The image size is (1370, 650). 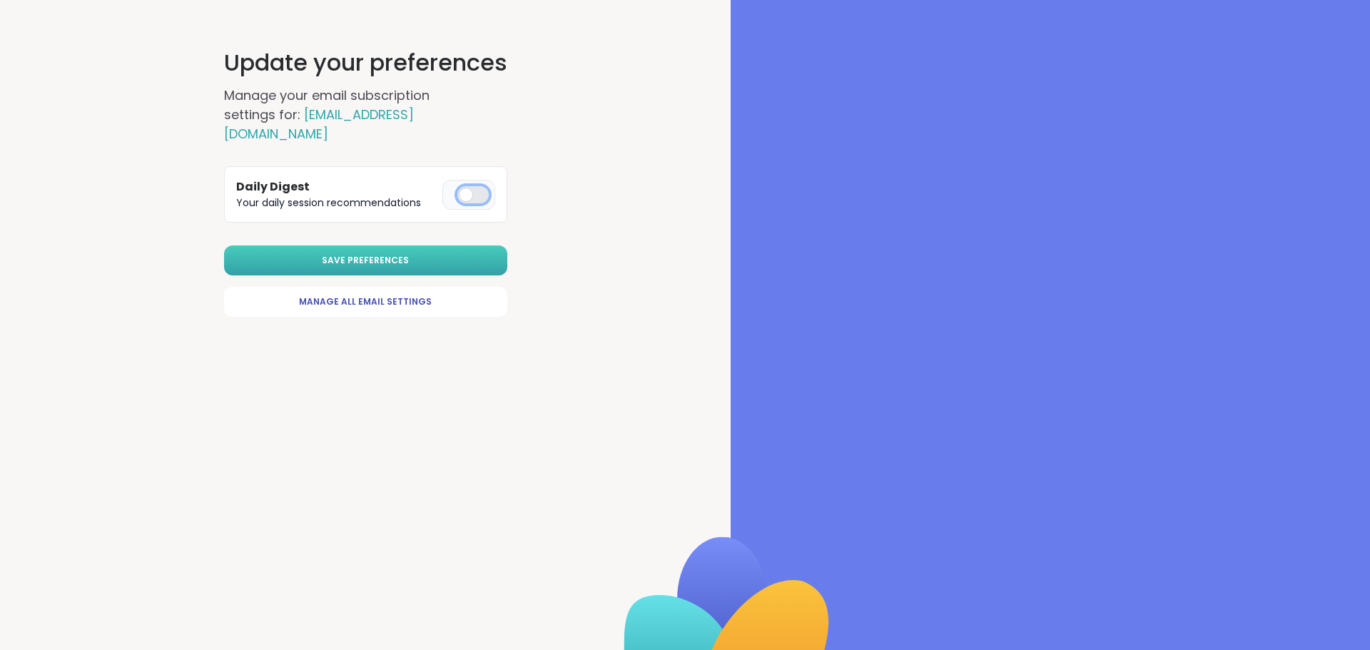 What do you see at coordinates (365, 260) in the screenshot?
I see `button: Save Preferences` at bounding box center [365, 260].